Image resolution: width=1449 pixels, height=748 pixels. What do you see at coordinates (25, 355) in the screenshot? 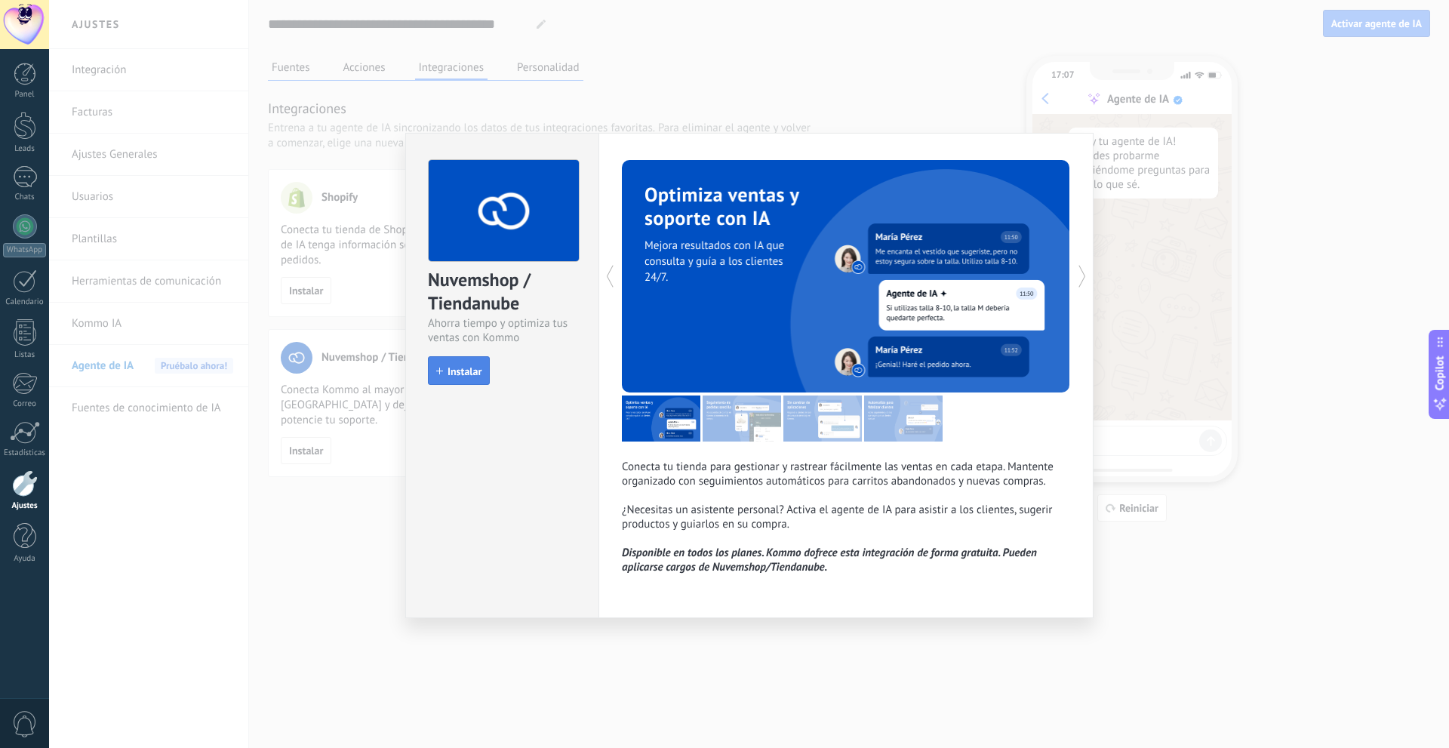
I see `div: Listas` at bounding box center [25, 355].